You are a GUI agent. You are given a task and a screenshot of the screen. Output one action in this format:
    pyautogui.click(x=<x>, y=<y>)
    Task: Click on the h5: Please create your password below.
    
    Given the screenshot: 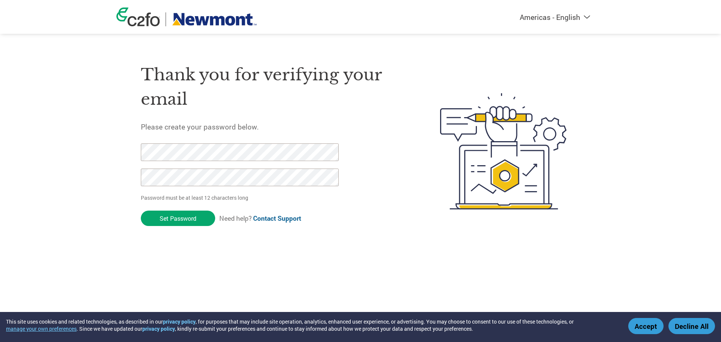 What is the action you would take?
    pyautogui.click(x=273, y=127)
    